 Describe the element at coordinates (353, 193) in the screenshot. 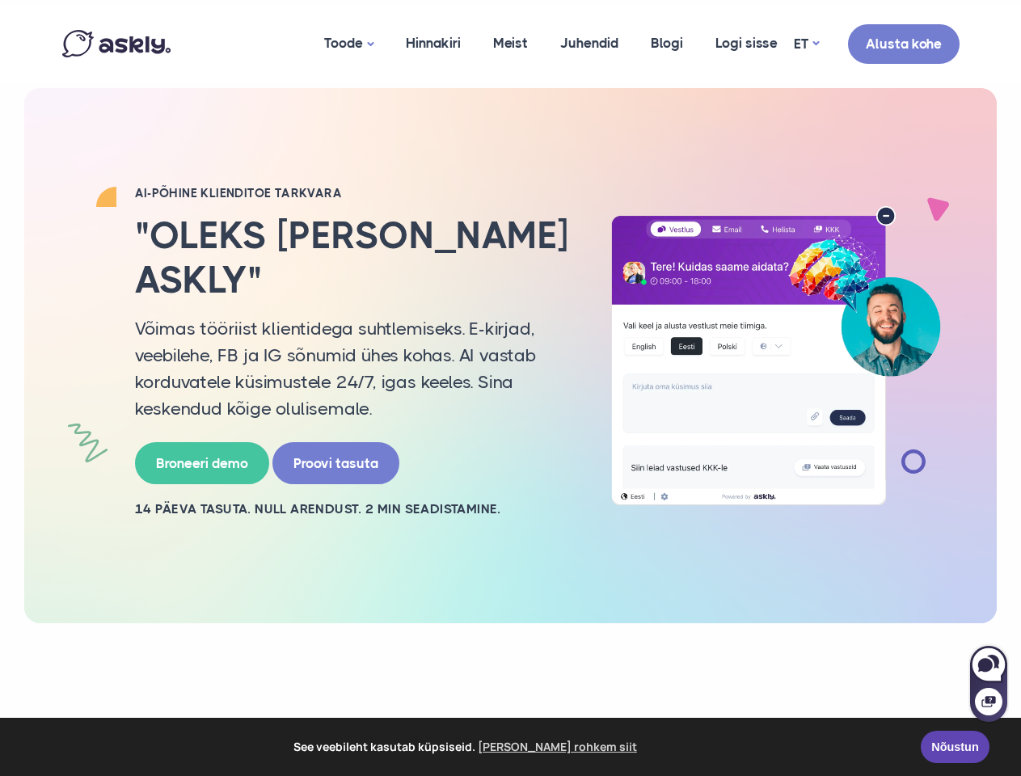

I see `h2: AI-PÕHINE KLIENDITOE TARKVARA` at that location.